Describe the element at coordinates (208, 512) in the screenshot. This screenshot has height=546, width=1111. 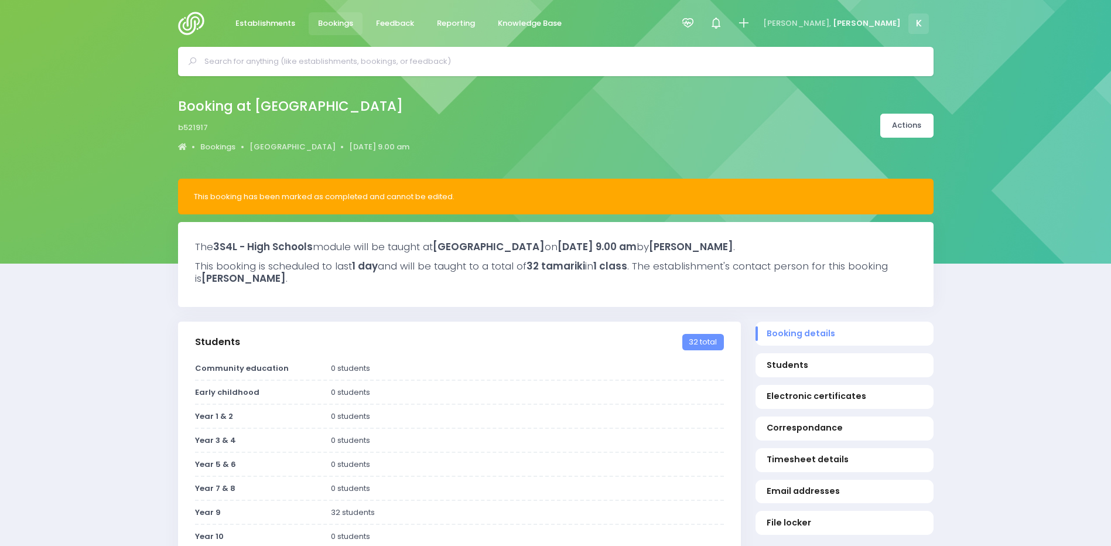
I see `strong: Year 9` at that location.